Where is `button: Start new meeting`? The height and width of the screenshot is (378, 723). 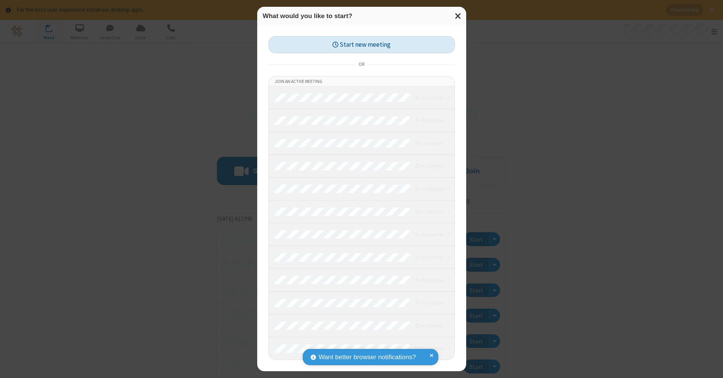 button: Start new meeting is located at coordinates (362, 44).